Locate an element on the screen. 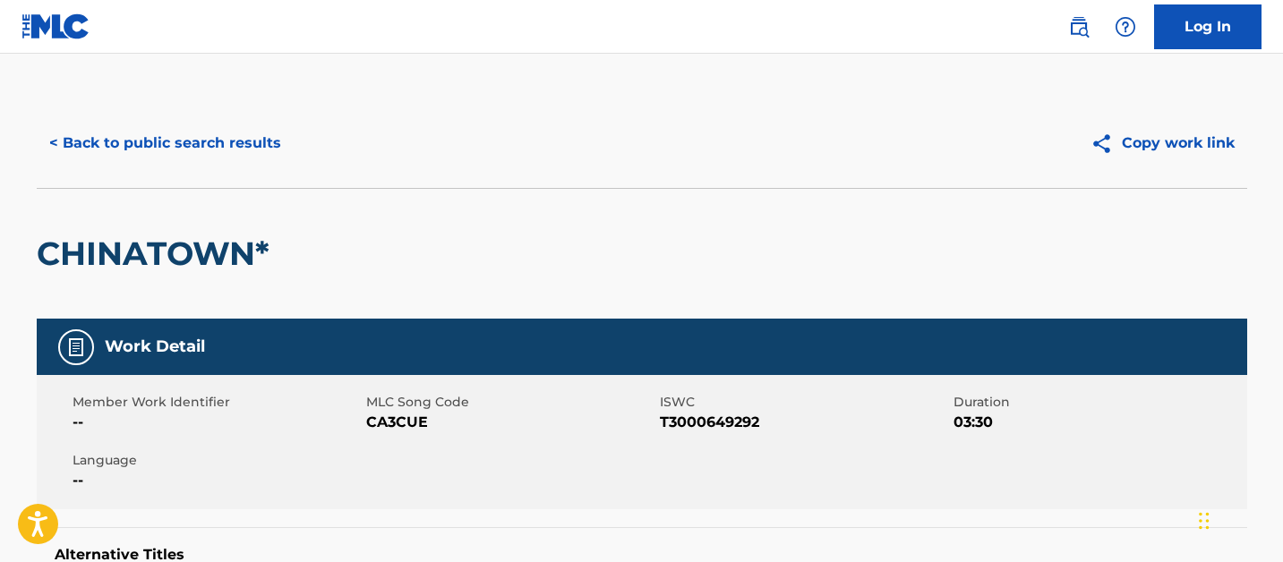  span: MLC Song Code is located at coordinates (510, 402).